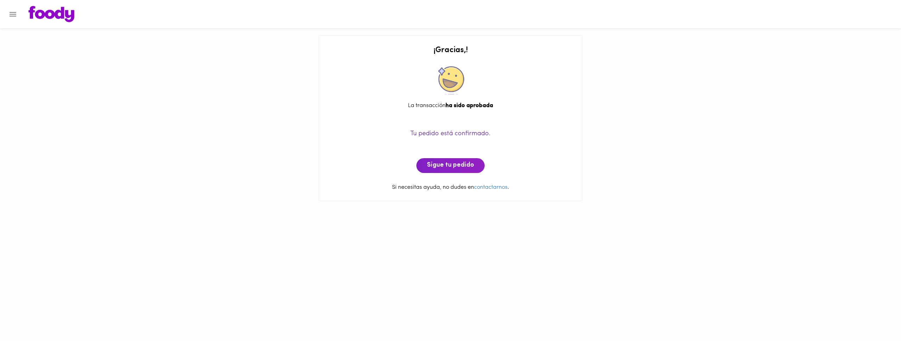  Describe the element at coordinates (13, 14) in the screenshot. I see `button: Menu` at that location.